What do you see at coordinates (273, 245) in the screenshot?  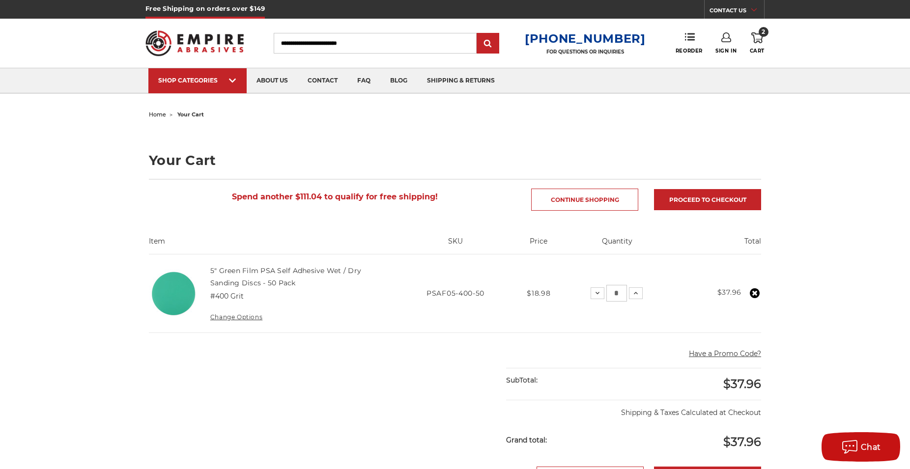 I see `th: Item` at bounding box center [273, 245].